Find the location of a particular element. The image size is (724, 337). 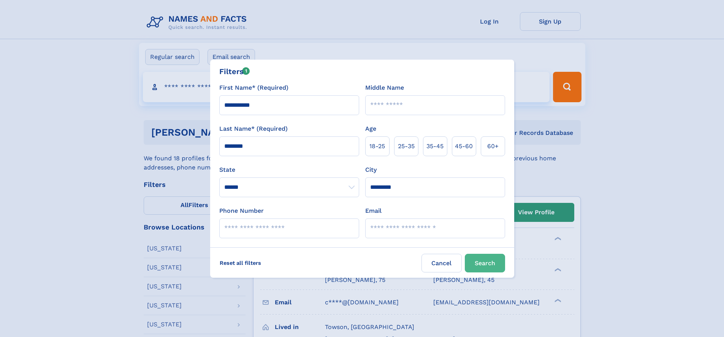

span: 35‑45 is located at coordinates (435, 146).